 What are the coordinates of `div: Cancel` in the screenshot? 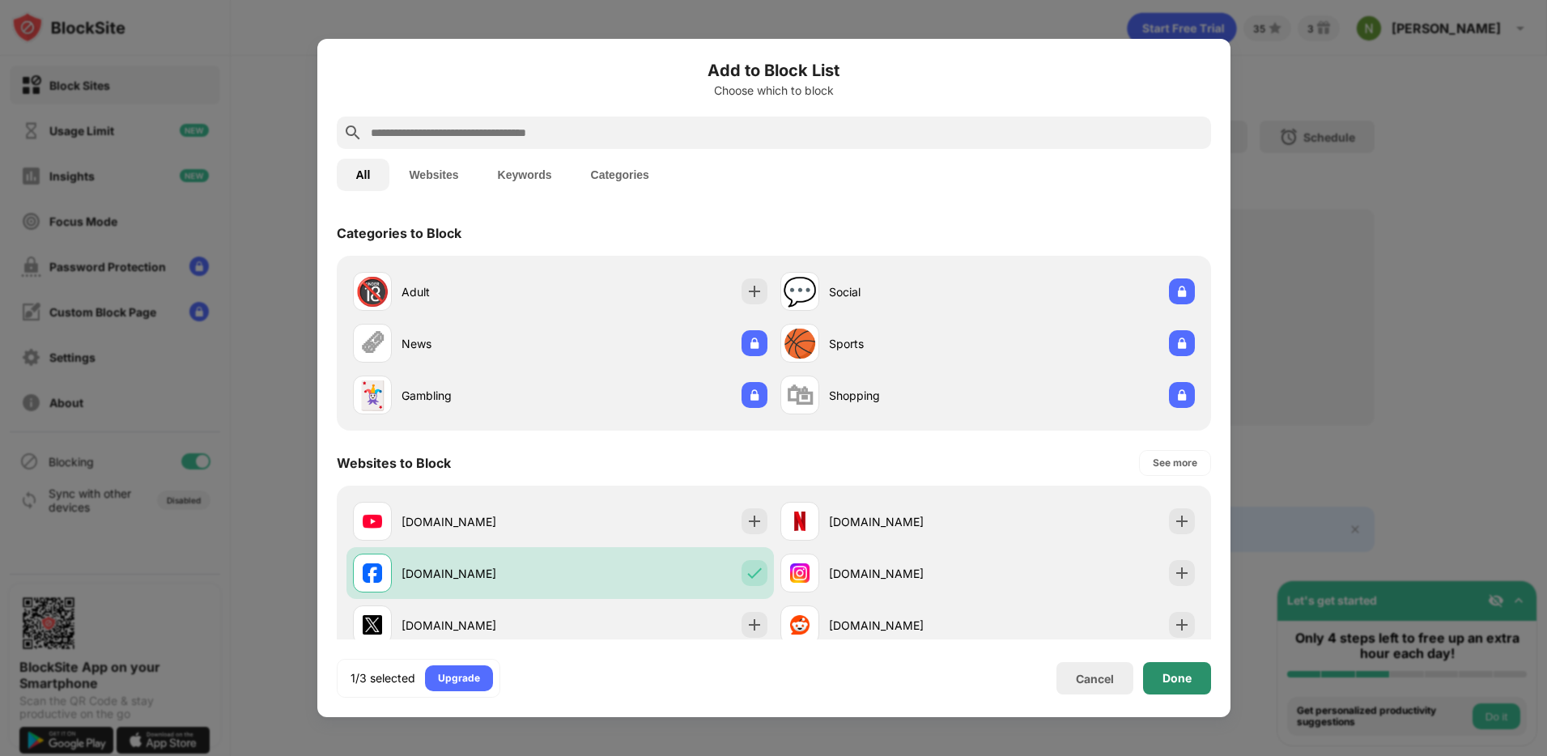 It's located at (1095, 678).